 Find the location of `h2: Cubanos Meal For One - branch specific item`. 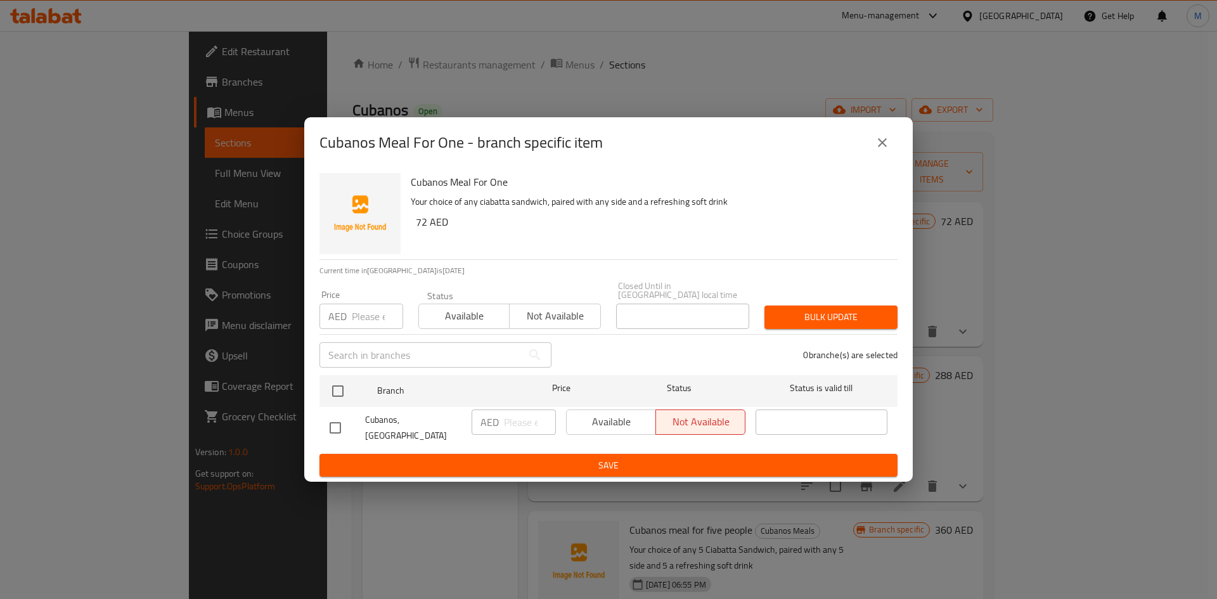

h2: Cubanos Meal For One - branch specific item is located at coordinates (461, 143).